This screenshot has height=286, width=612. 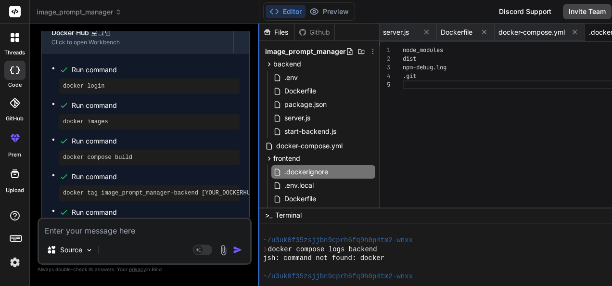 I want to click on span: node_modules, so click(x=423, y=50).